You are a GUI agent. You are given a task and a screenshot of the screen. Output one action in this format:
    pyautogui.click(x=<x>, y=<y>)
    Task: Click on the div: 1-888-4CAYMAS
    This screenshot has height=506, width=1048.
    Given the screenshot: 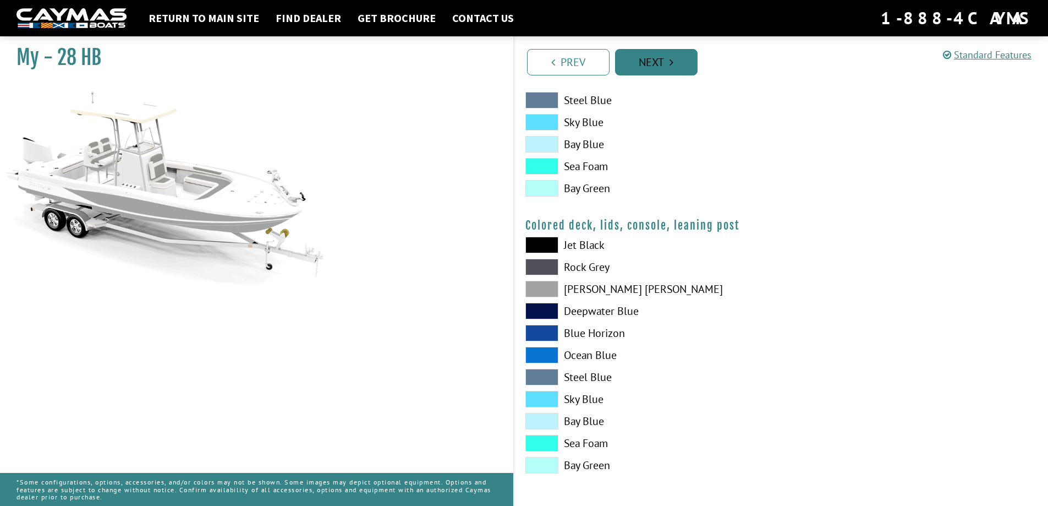 What is the action you would take?
    pyautogui.click(x=957, y=18)
    